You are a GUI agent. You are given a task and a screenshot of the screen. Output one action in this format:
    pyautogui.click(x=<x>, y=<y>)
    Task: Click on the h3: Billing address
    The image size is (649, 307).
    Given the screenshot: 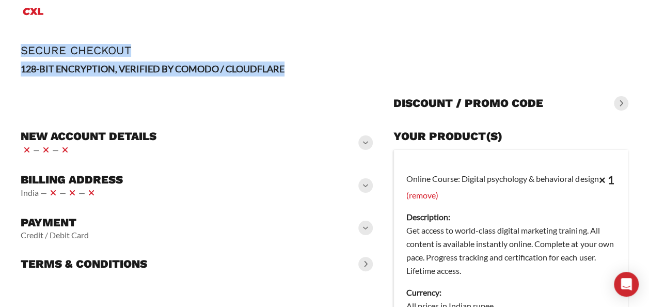 What is the action you would take?
    pyautogui.click(x=72, y=180)
    